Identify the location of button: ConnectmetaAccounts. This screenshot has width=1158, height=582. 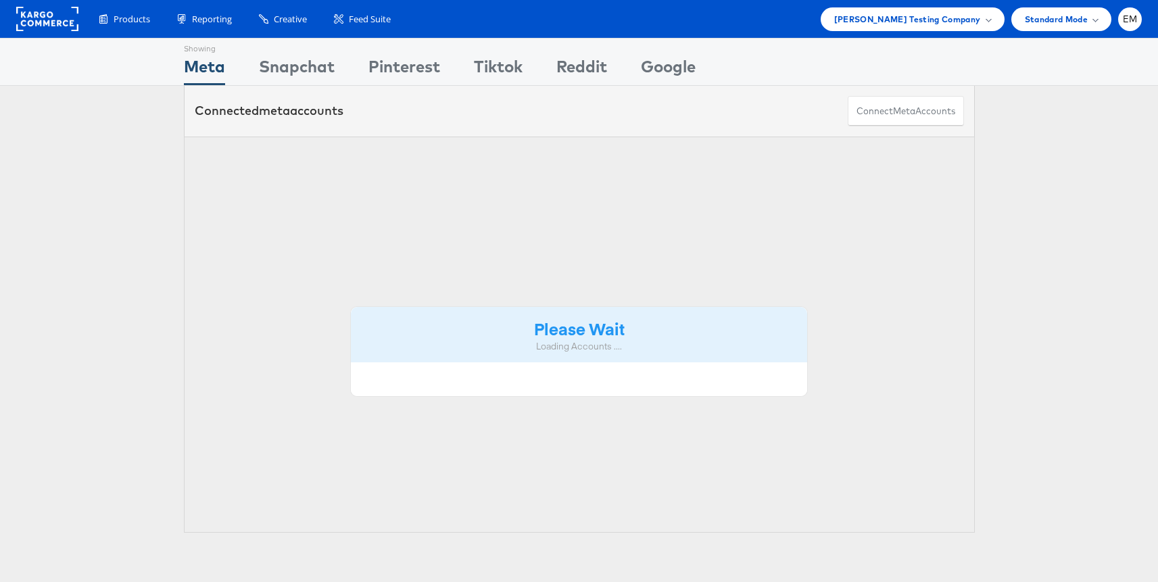
(906, 111).